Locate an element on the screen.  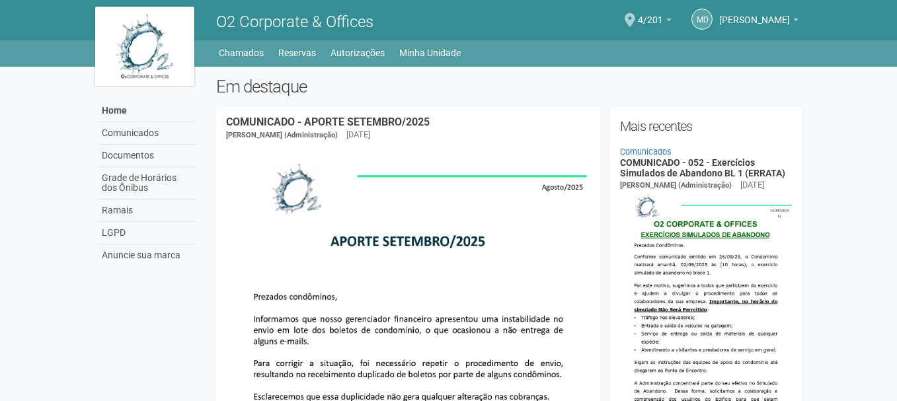
a: Ramais is located at coordinates (147, 211).